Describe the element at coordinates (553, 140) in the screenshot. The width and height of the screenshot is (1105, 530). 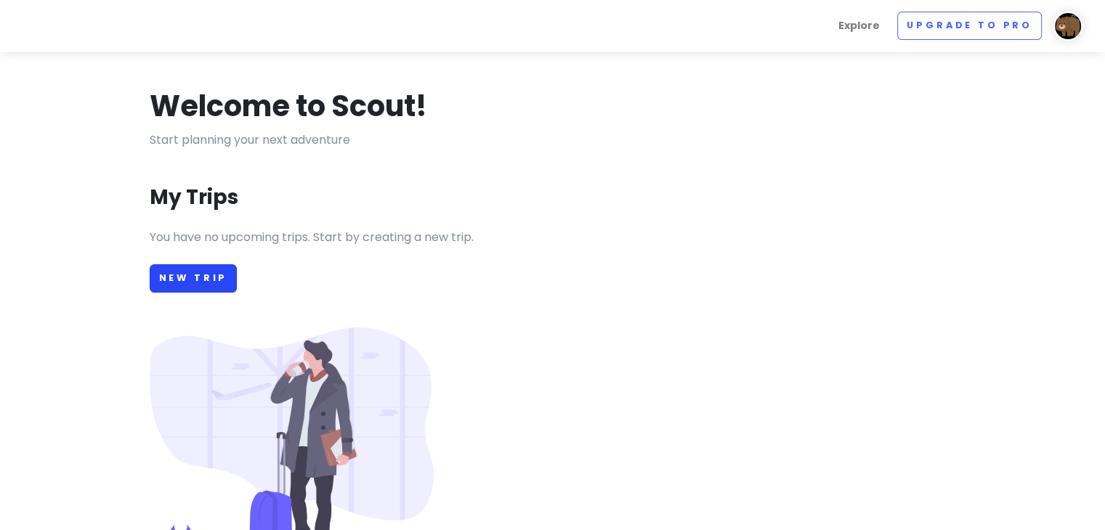
I see `p: Start planning your next adventure` at that location.